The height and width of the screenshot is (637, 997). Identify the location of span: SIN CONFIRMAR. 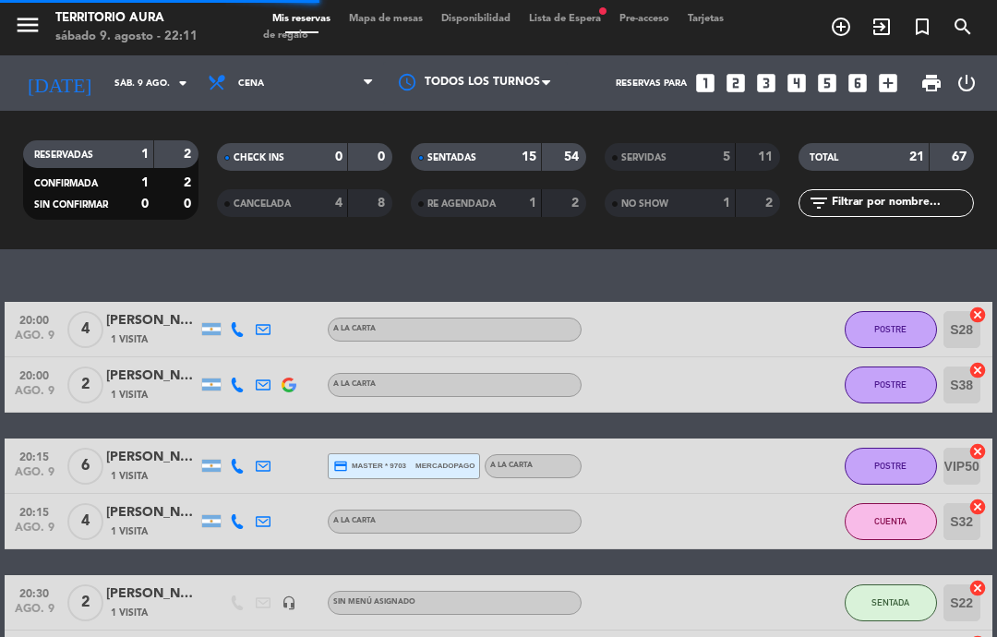
(71, 205).